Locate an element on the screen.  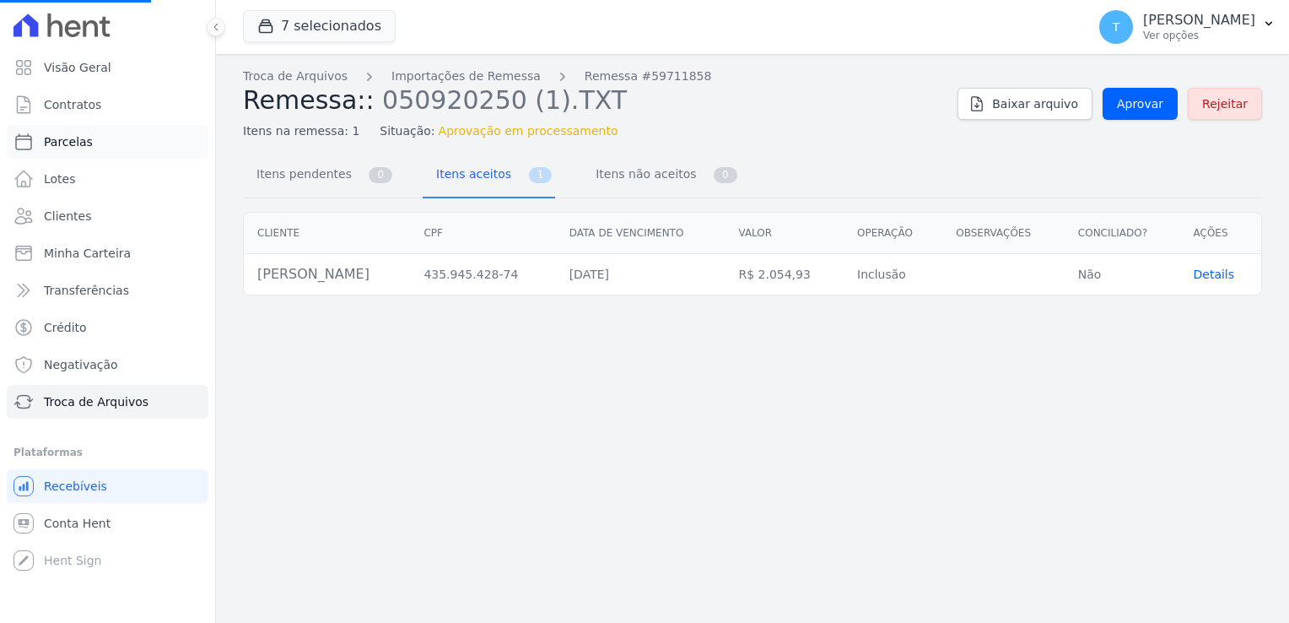
span: translation missing: pt-BR.manager.charges.file_imports.show.table_row.details is located at coordinates (1214, 274).